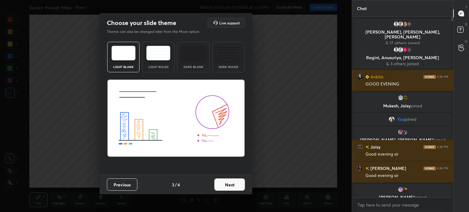  I want to click on span: You, so click(401, 119).